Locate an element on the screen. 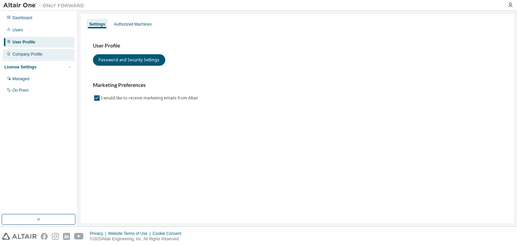 Image resolution: width=517 pixels, height=246 pixels. img: youtube.svg is located at coordinates (79, 236).